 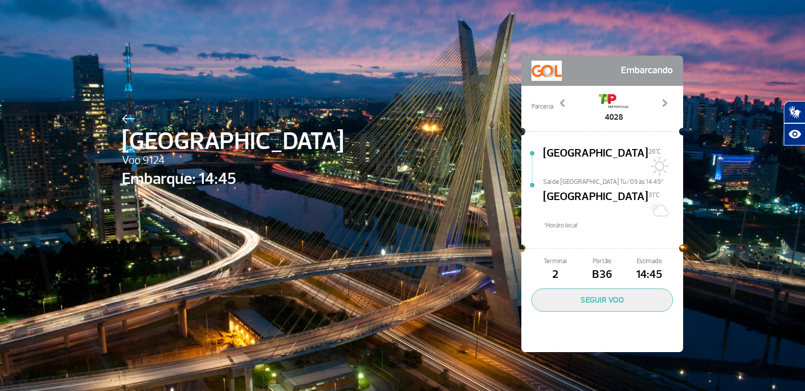 What do you see at coordinates (654, 152) in the screenshot?
I see `span: 26°C` at bounding box center [654, 152].